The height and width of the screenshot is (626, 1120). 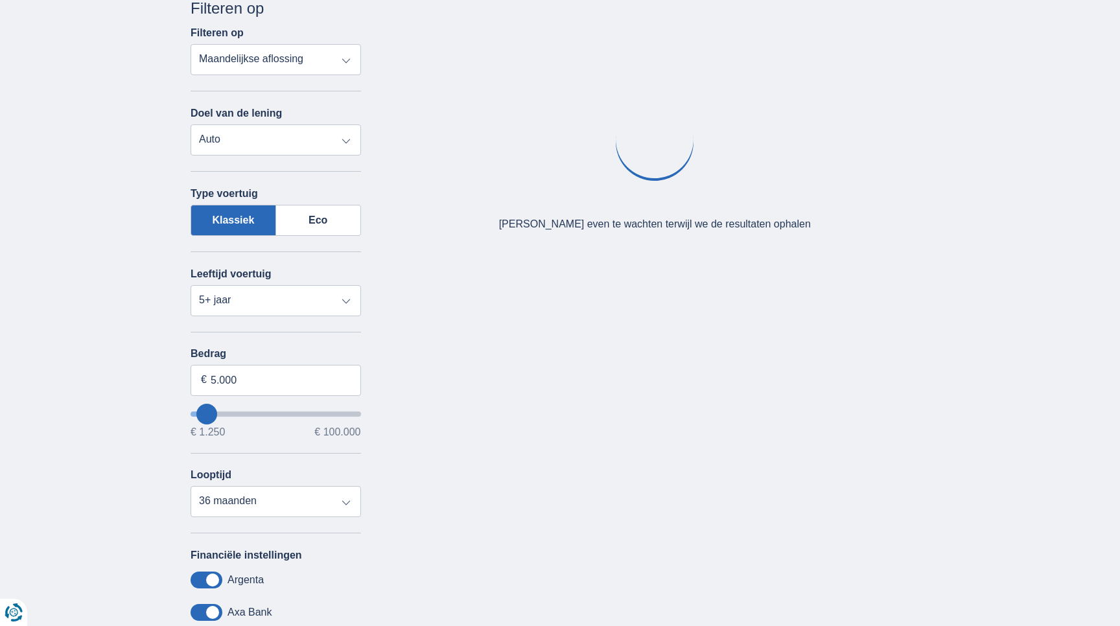 I want to click on label: Filteren op, so click(x=217, y=33).